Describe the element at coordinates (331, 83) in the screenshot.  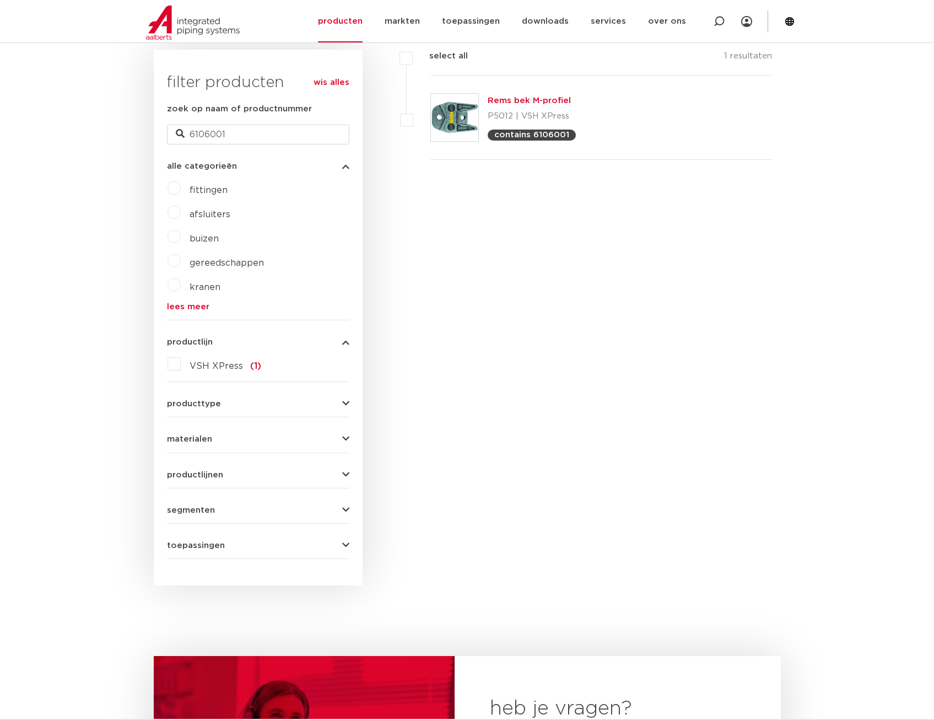
I see `a: wis alles` at that location.